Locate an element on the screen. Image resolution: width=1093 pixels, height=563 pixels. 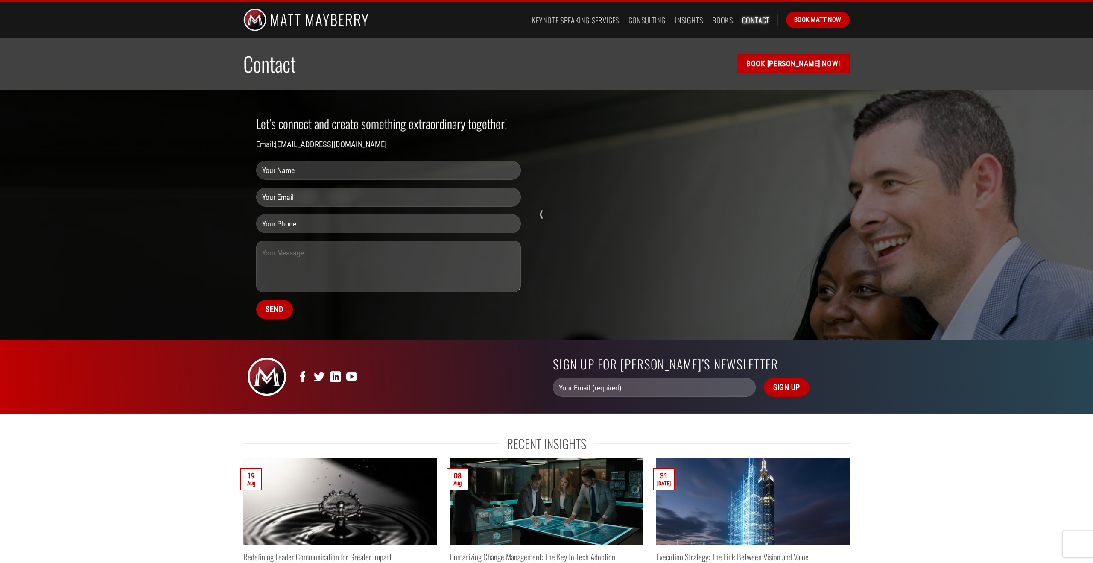
input: Your Email (required) is located at coordinates (654, 387).